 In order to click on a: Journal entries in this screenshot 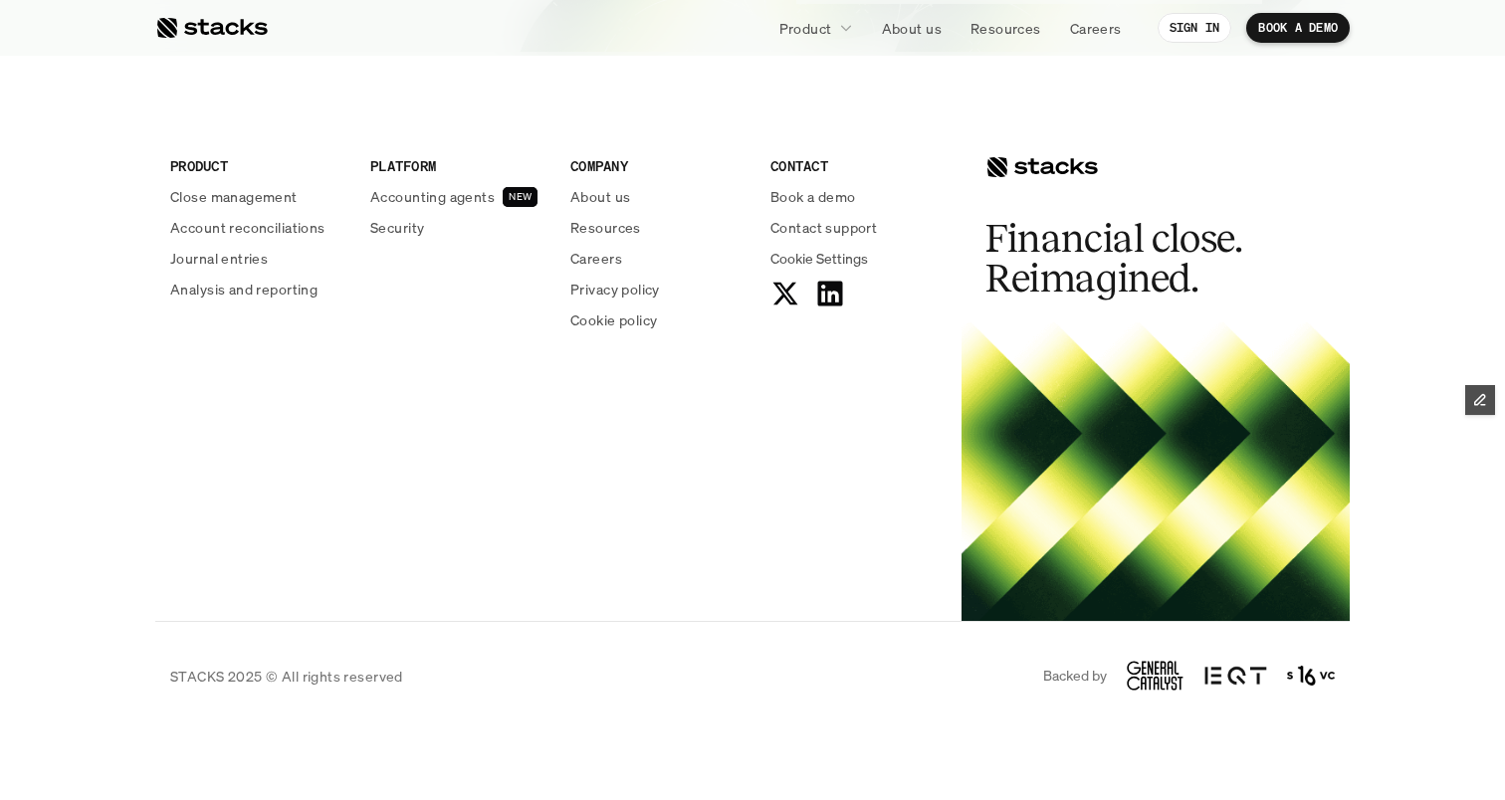, I will do `click(258, 258)`.